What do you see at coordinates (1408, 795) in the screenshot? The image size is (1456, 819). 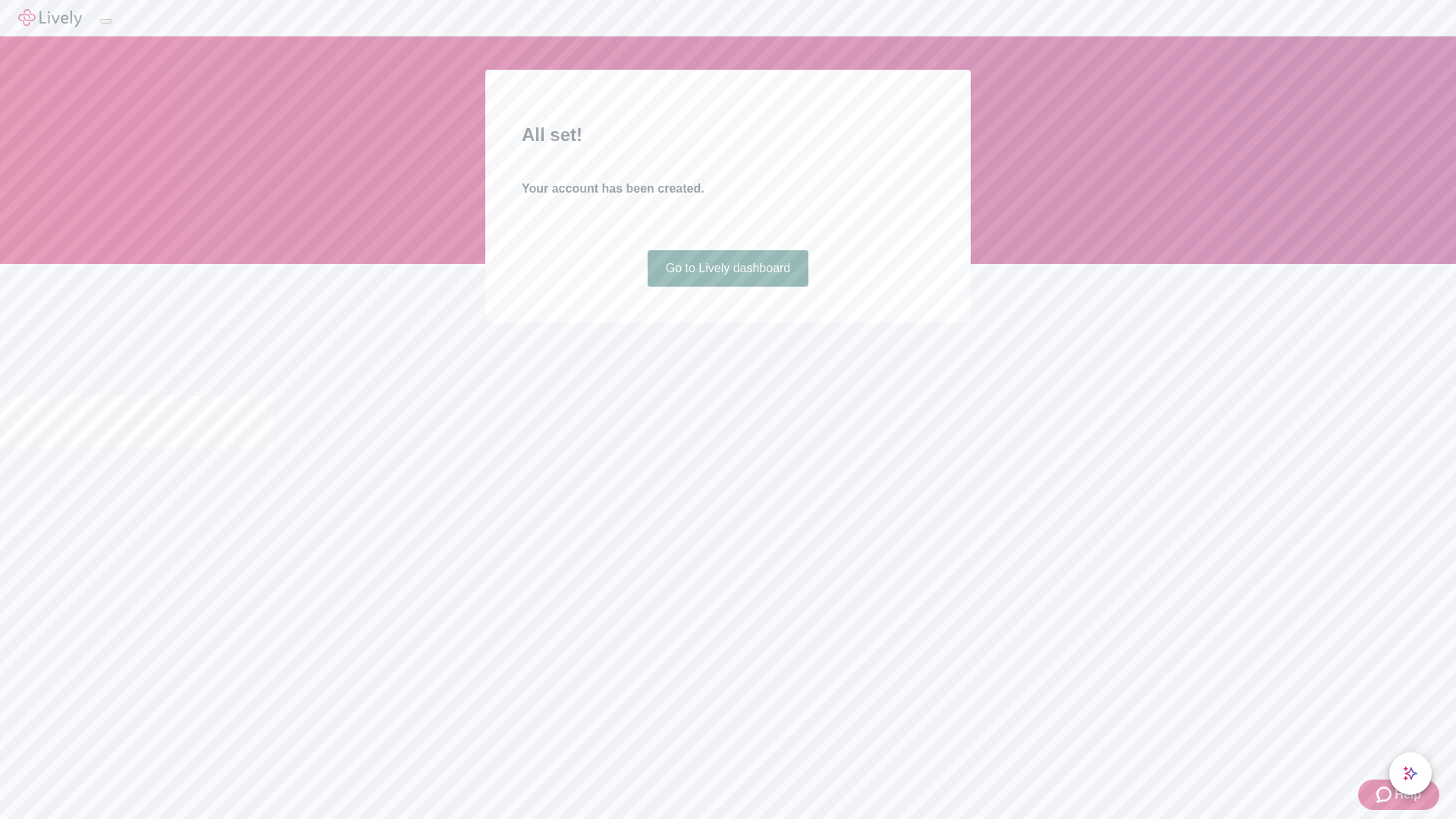 I see `span: Help` at bounding box center [1408, 795].